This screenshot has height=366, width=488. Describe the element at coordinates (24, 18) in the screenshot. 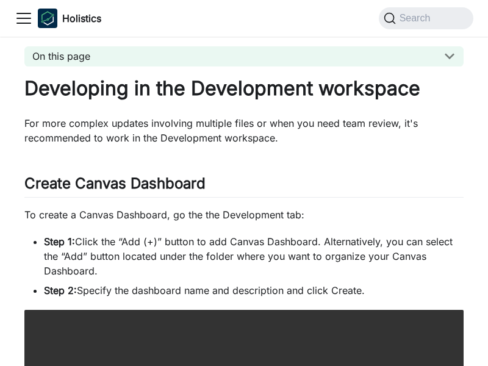

I see `button: Toggle navigation bar` at that location.